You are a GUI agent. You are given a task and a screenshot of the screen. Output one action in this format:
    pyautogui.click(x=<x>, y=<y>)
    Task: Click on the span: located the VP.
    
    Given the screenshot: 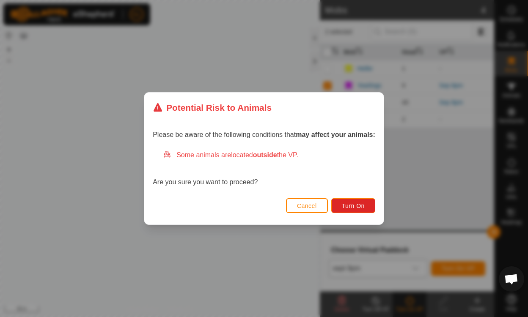 What is the action you would take?
    pyautogui.click(x=264, y=155)
    